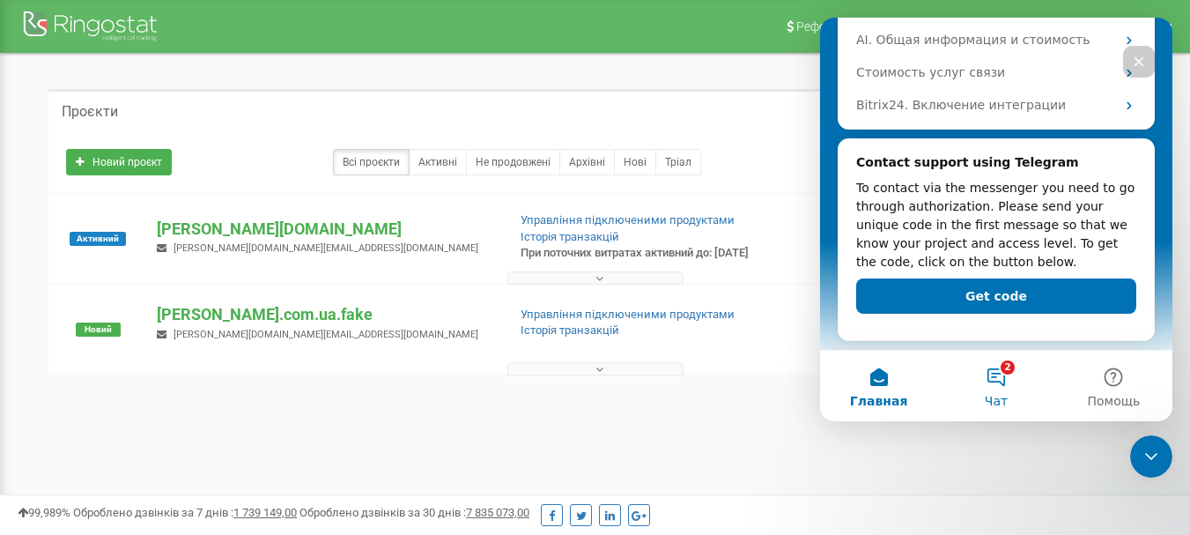 The height and width of the screenshot is (535, 1190). What do you see at coordinates (635, 162) in the screenshot?
I see `a: Нові` at bounding box center [635, 162].